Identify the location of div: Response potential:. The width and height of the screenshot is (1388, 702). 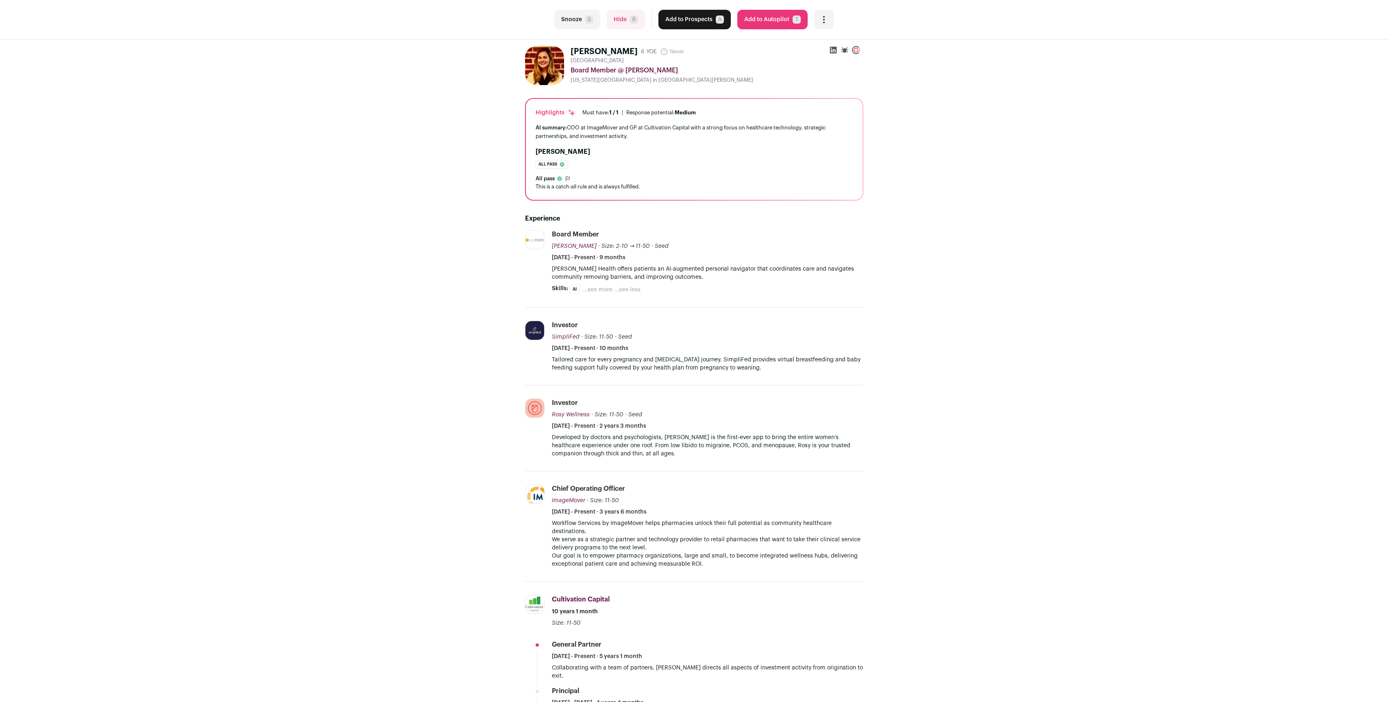
(661, 113).